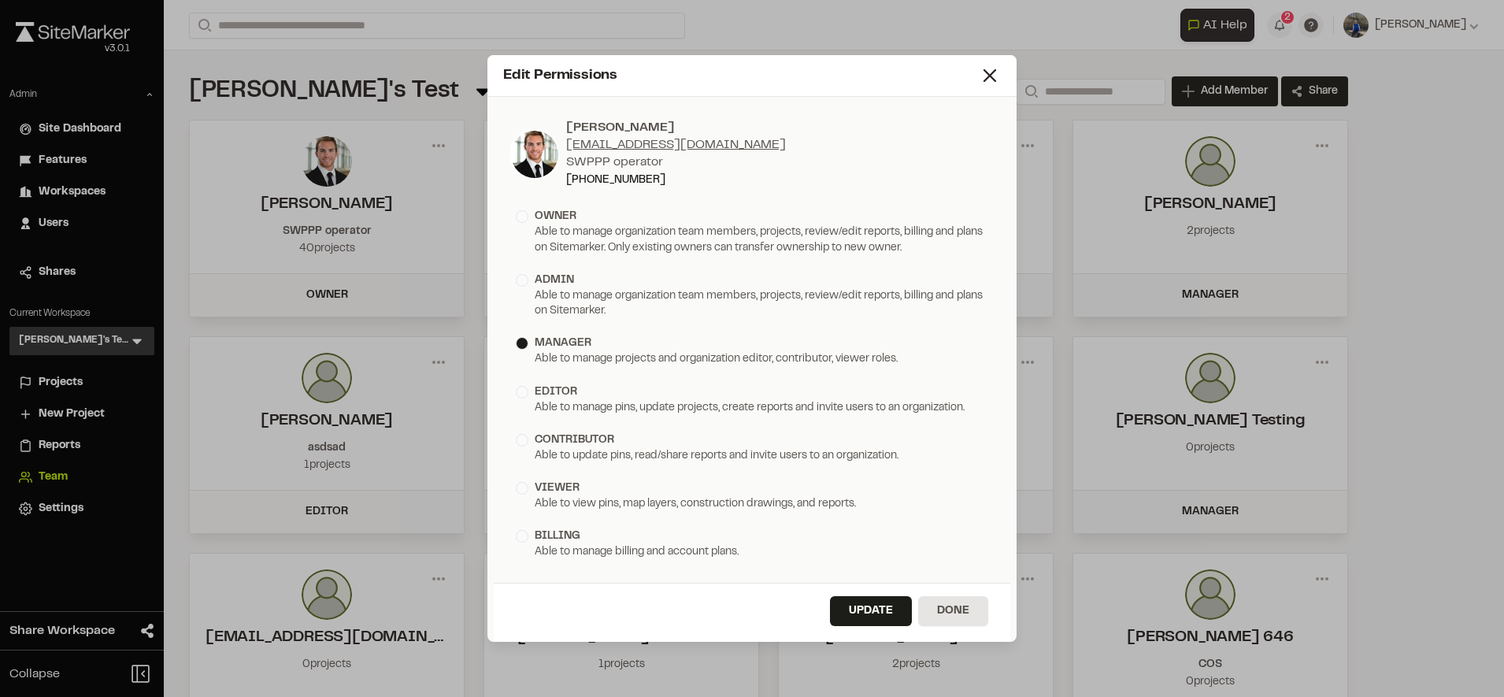  I want to click on div: editor, so click(556, 392).